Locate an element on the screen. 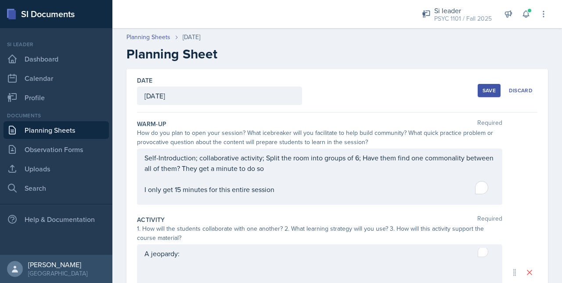  div: Save is located at coordinates (489, 90).